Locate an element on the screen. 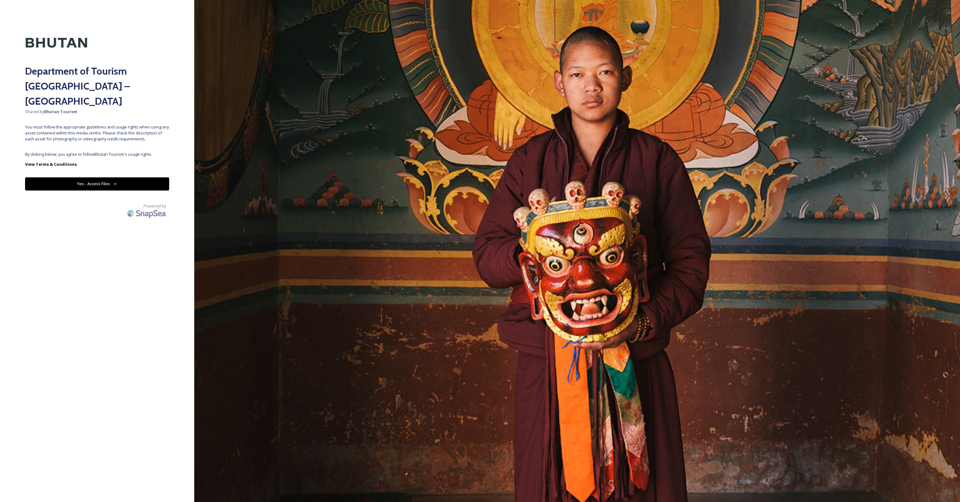  span: You must follow the appropriate guidelines and usage rights when using any asset contained within... is located at coordinates (97, 133).